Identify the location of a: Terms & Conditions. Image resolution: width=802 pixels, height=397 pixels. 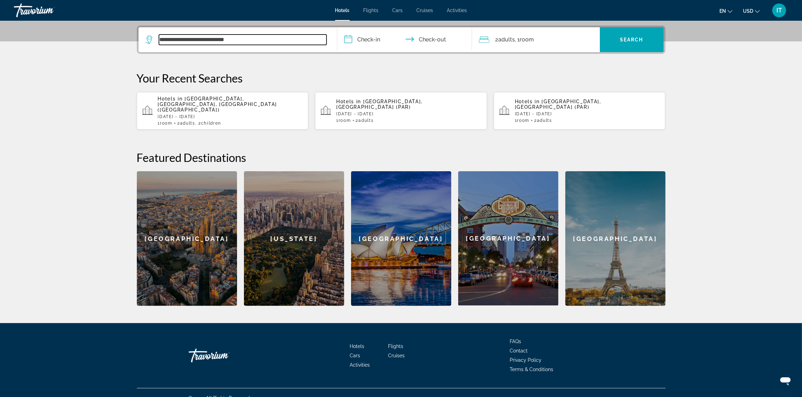
(532, 370).